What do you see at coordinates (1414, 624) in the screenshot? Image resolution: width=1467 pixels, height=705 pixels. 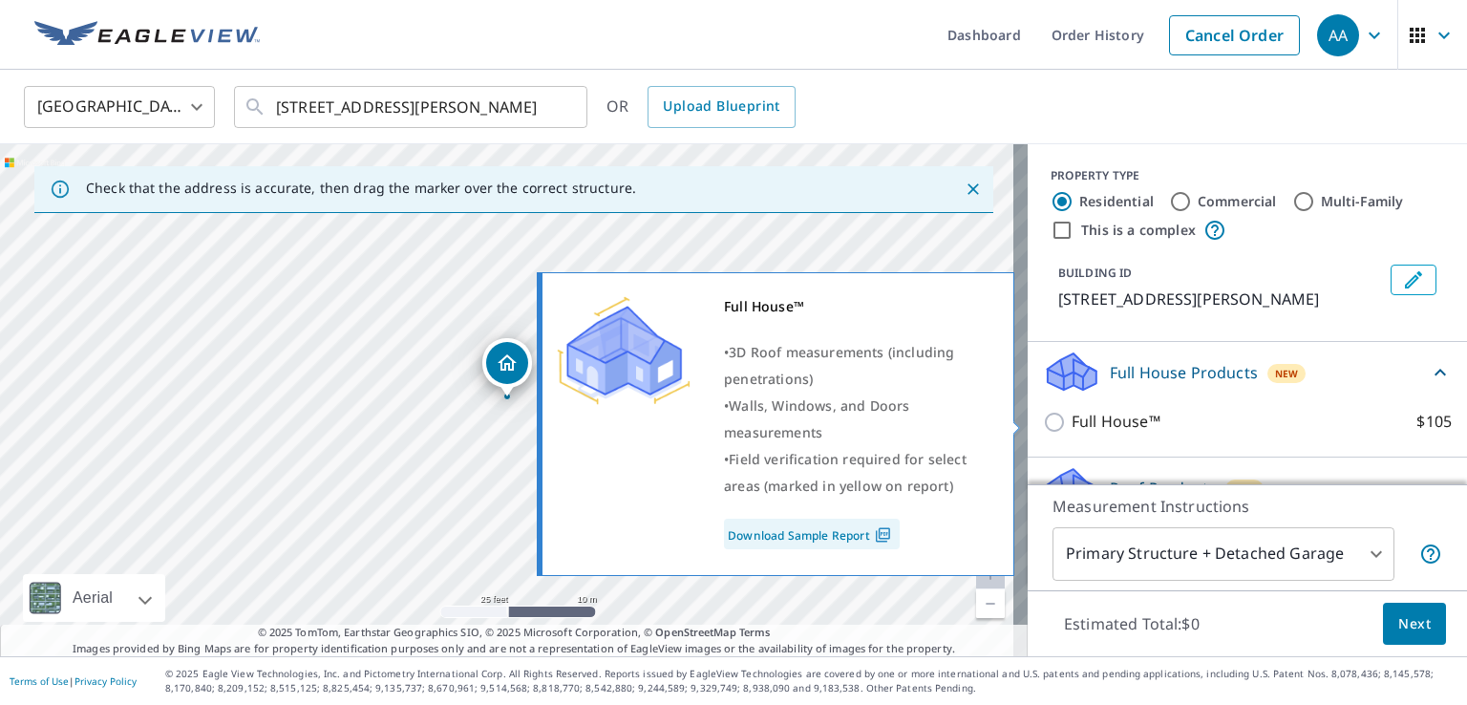 I see `span: Next` at bounding box center [1414, 624].